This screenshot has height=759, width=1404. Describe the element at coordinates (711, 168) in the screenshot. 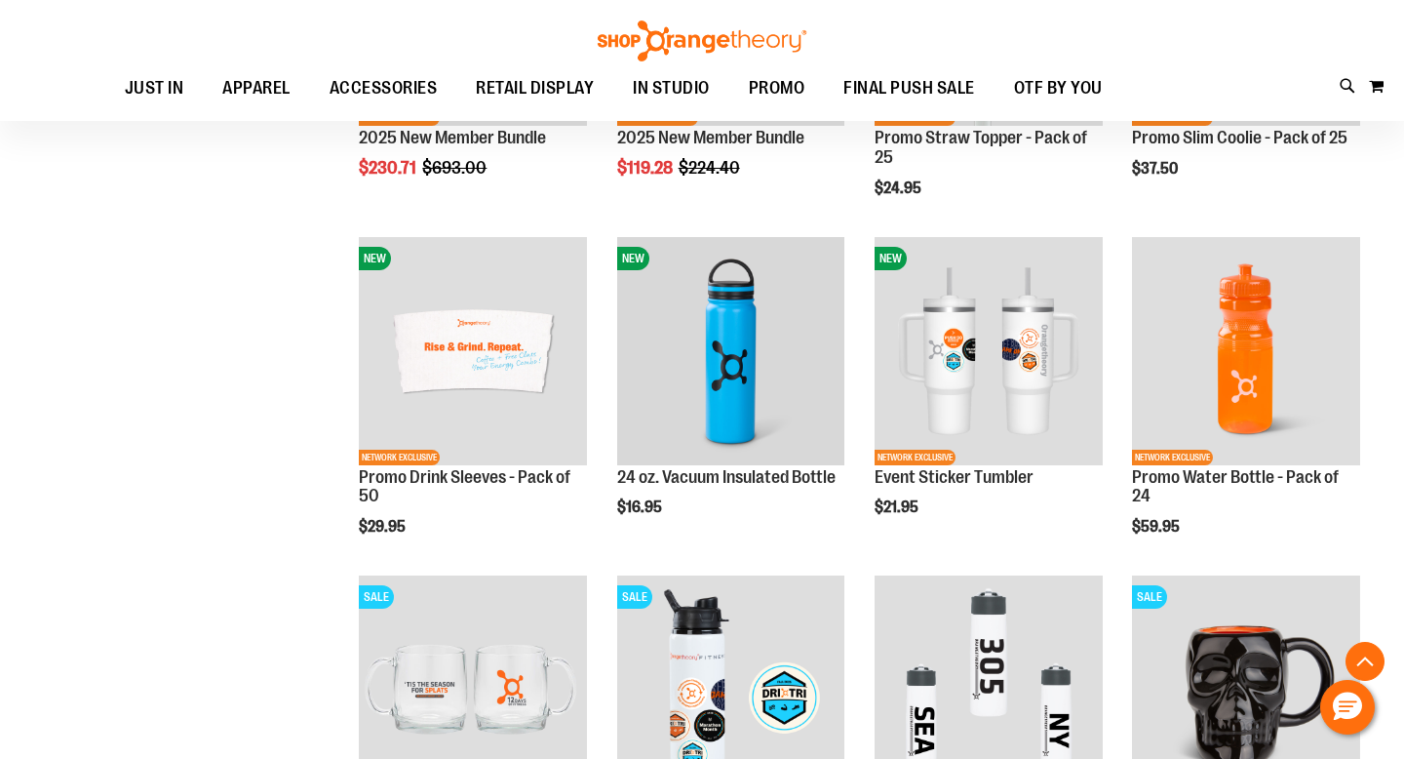

I see `span: $224.40` at that location.